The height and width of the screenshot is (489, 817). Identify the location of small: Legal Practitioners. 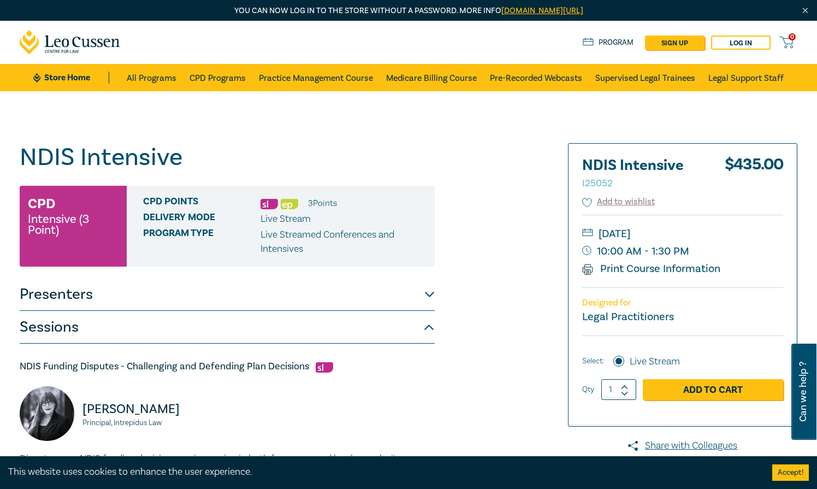
(628, 317).